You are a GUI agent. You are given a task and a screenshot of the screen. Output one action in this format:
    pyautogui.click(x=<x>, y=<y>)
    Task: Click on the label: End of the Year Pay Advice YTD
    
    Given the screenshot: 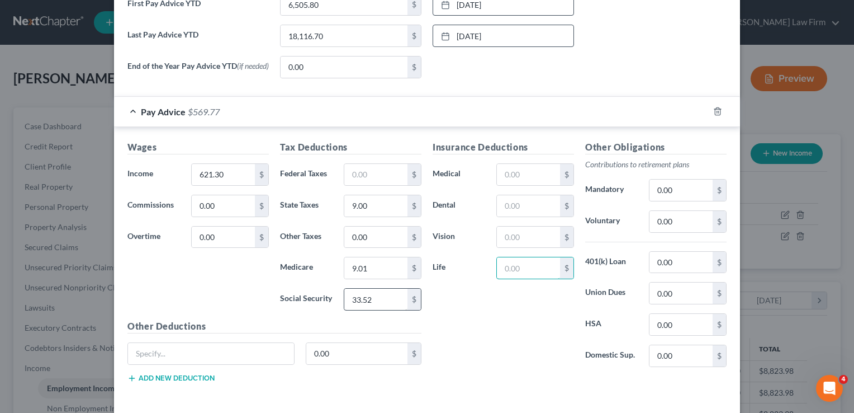 What is the action you would take?
    pyautogui.click(x=198, y=72)
    